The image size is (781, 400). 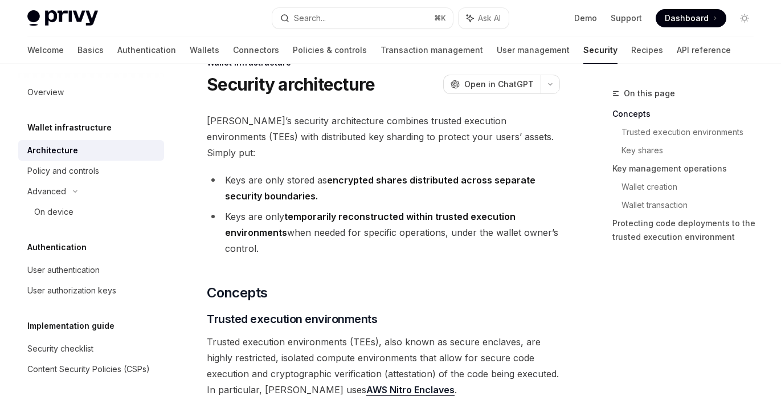 What do you see at coordinates (484, 18) in the screenshot?
I see `button: Ask AI` at bounding box center [484, 18].